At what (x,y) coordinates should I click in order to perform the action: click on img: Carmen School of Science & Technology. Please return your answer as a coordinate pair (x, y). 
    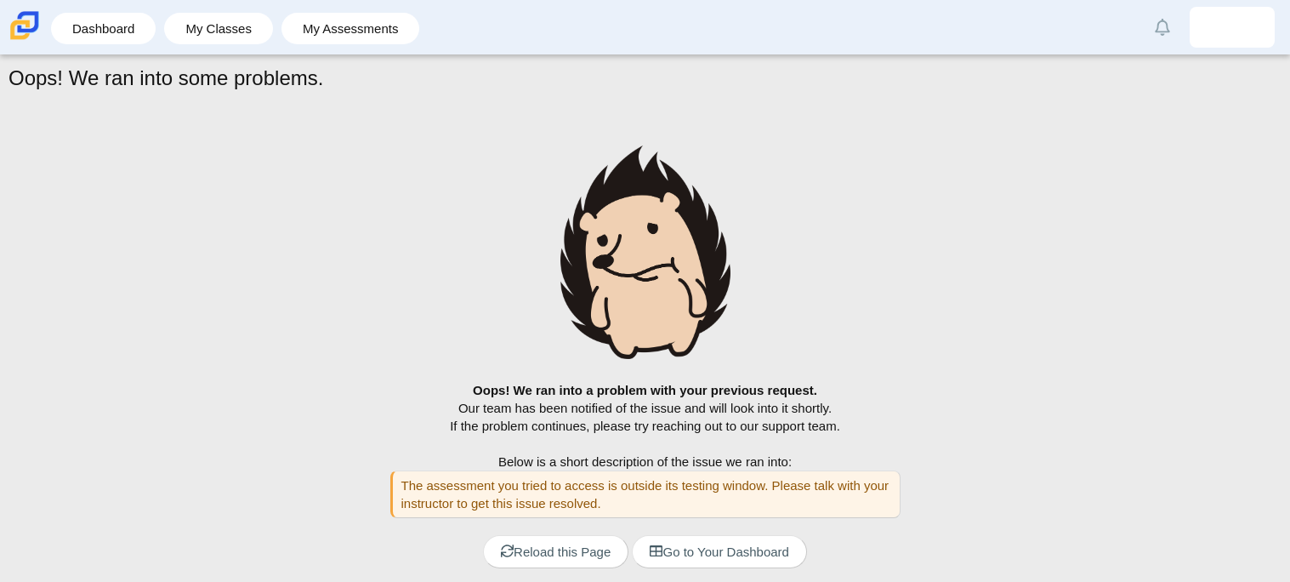
    Looking at the image, I should click on (25, 26).